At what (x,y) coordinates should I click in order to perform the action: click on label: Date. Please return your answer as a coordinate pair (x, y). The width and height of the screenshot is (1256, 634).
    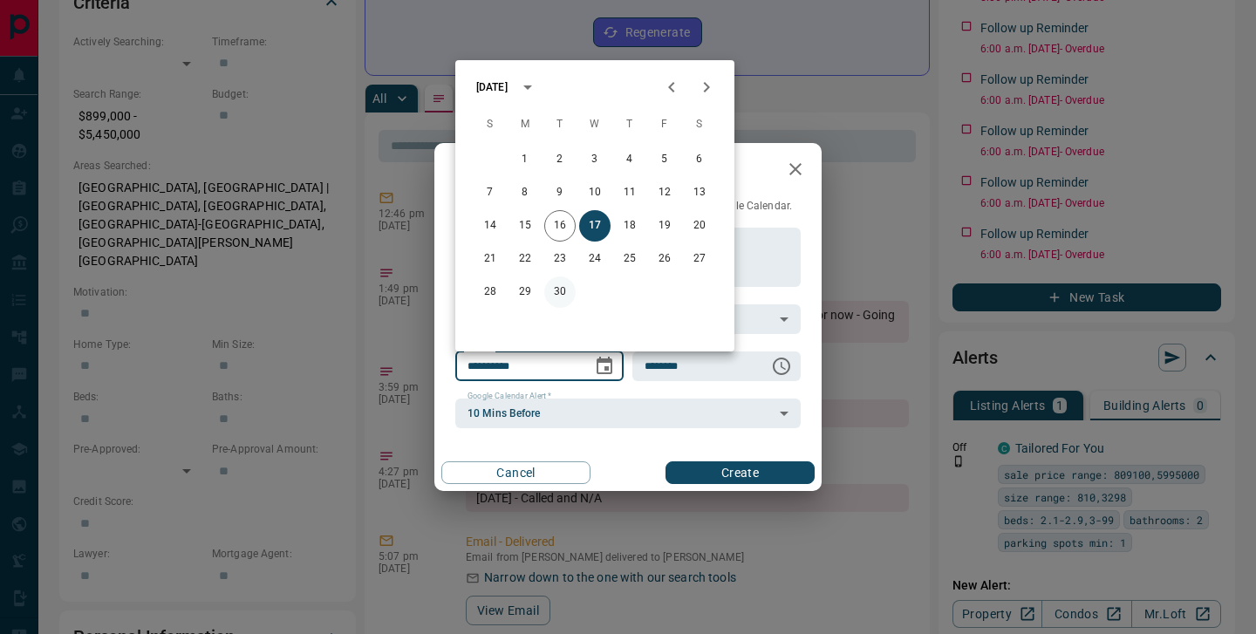
    Looking at the image, I should click on (478, 349).